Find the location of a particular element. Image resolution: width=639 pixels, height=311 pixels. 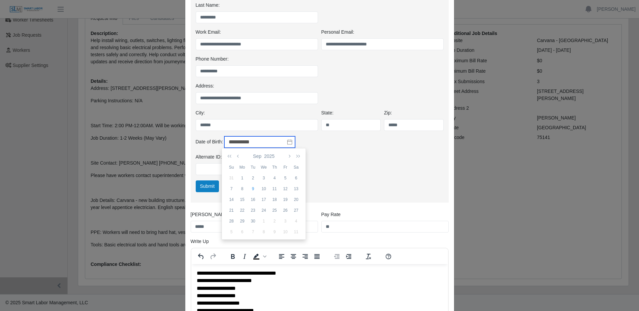

td: 2025-10-01 is located at coordinates (264, 221).